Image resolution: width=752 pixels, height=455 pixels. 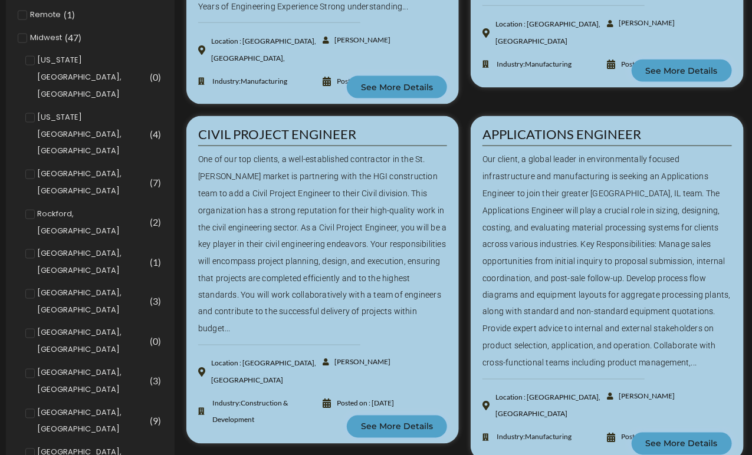 What do you see at coordinates (250, 412) in the screenshot?
I see `span: Construction & Development` at bounding box center [250, 412].